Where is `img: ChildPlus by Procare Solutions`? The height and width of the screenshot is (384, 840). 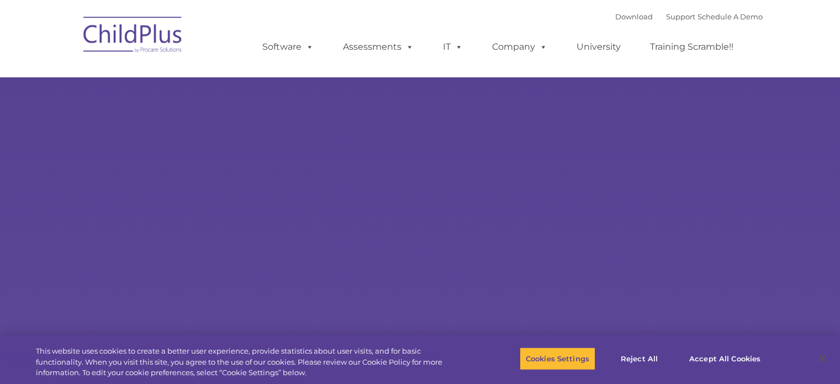
img: ChildPlus by Procare Solutions is located at coordinates (133, 36).